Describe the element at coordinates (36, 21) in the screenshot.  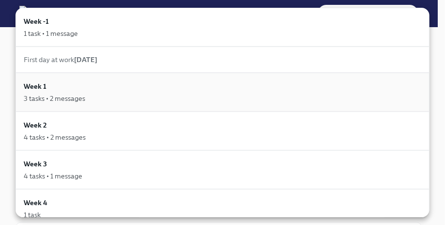
I see `h6: Week -1` at that location.